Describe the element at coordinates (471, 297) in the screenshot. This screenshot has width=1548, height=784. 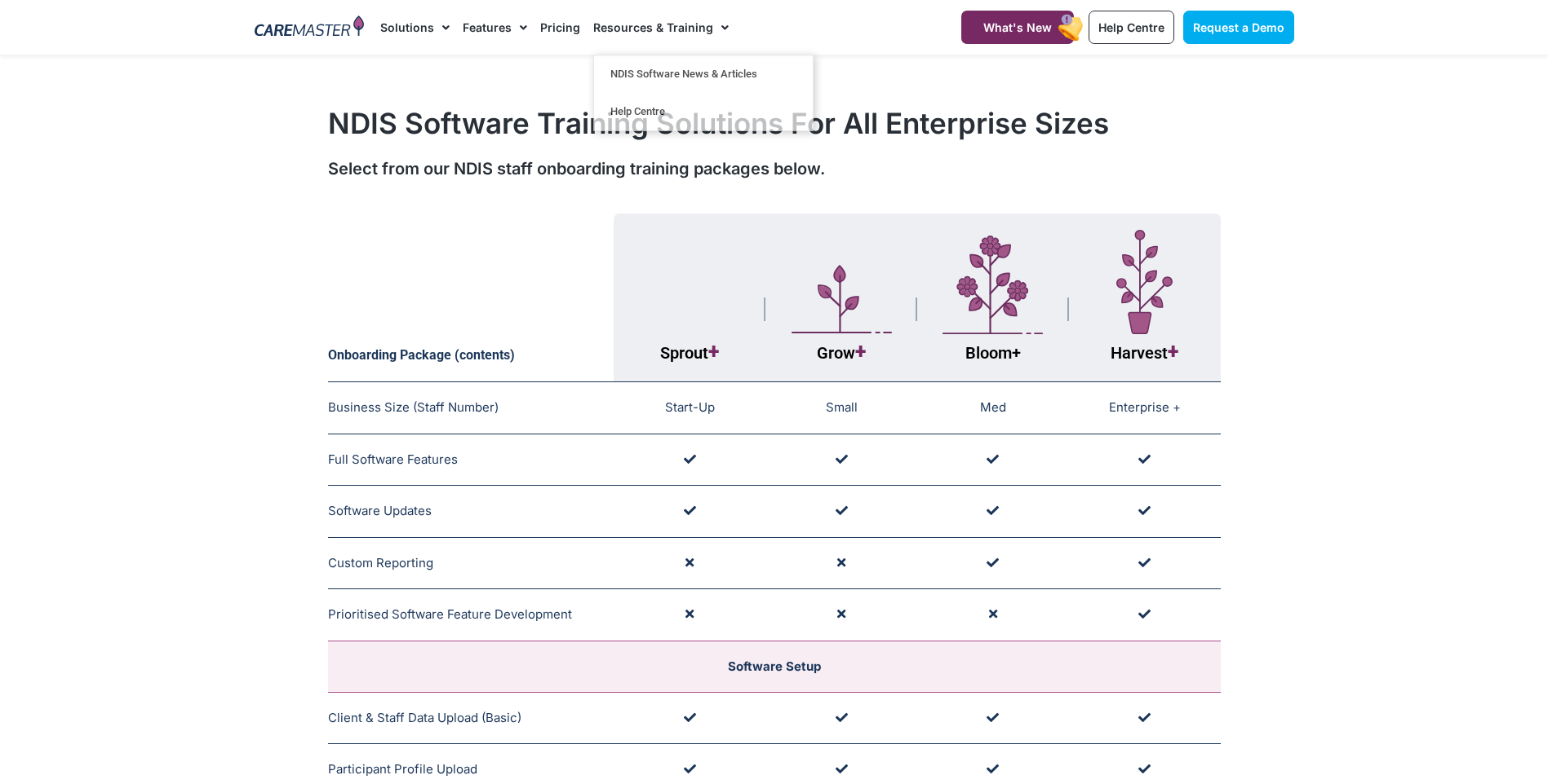
I see `th: Onboarding Package (contents)` at that location.